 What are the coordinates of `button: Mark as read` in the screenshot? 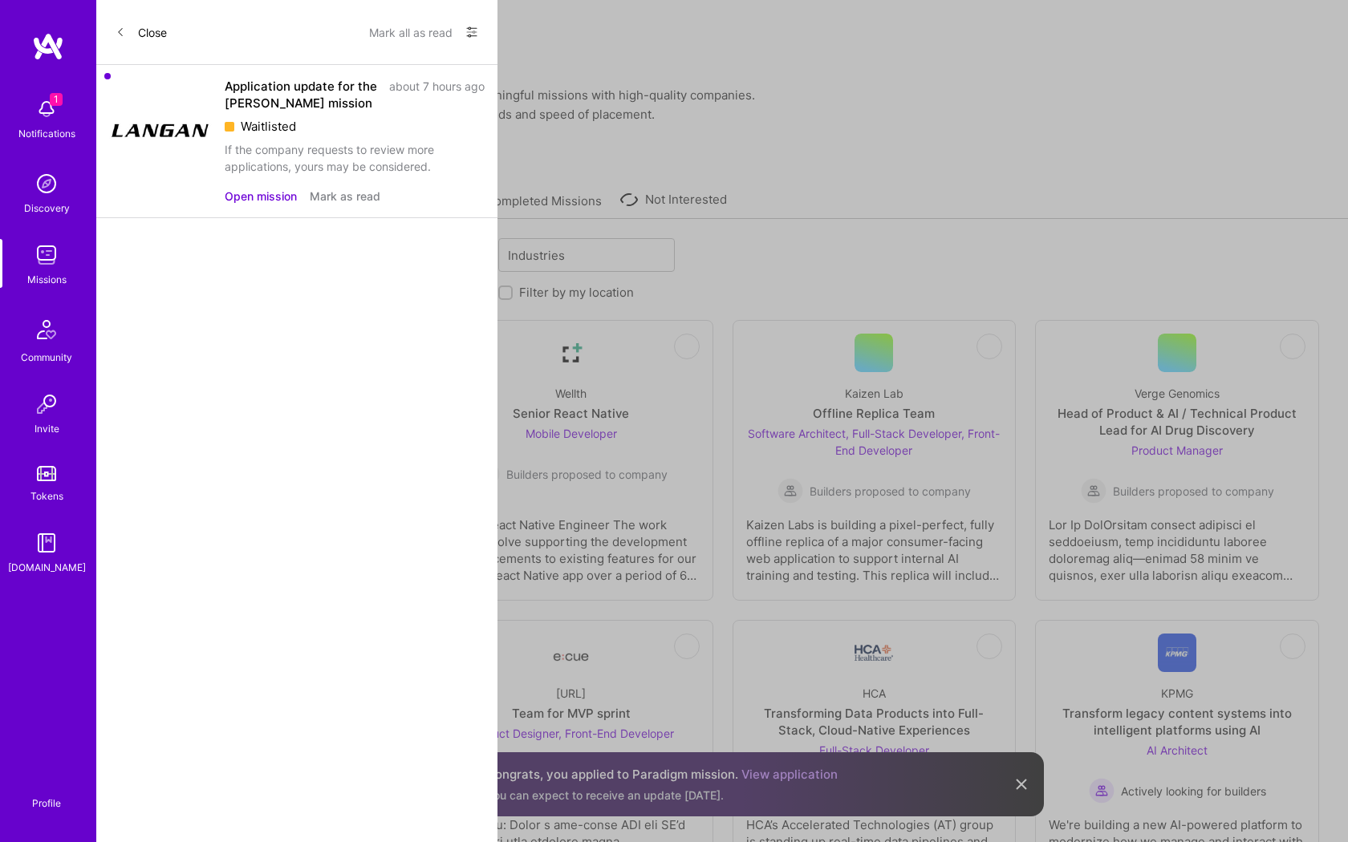 It's located at (345, 196).